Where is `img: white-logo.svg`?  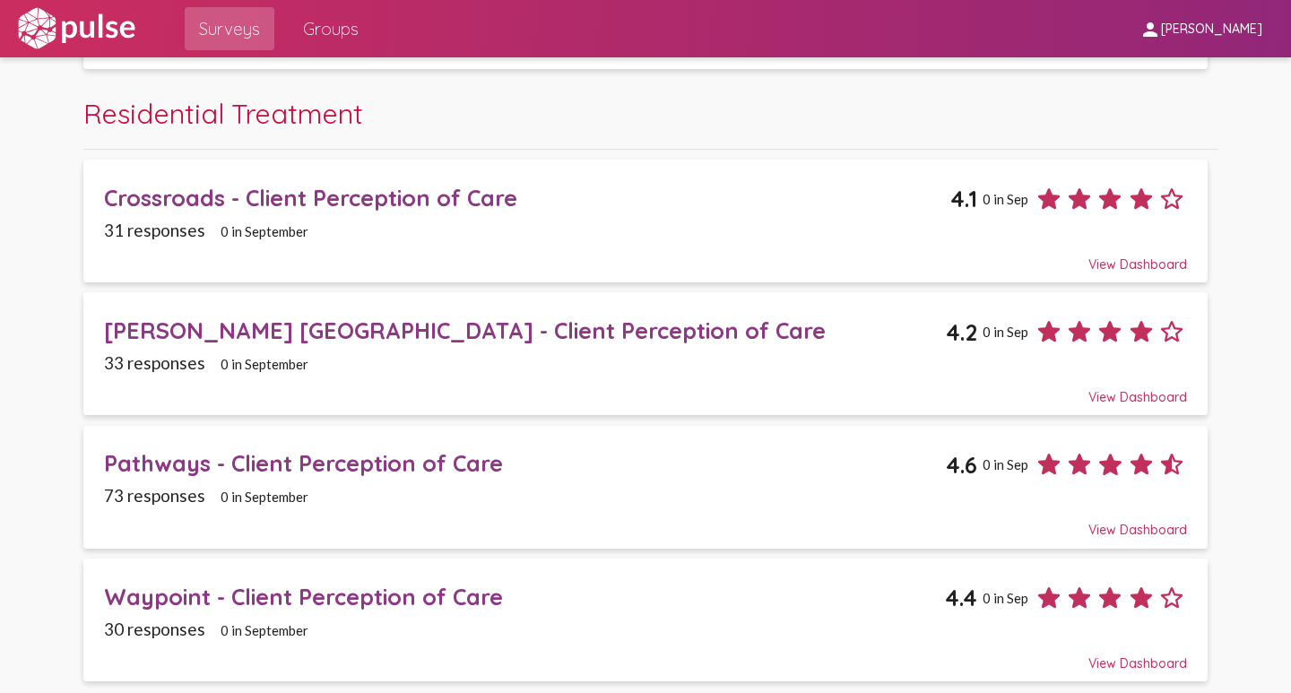 img: white-logo.svg is located at coordinates (76, 29).